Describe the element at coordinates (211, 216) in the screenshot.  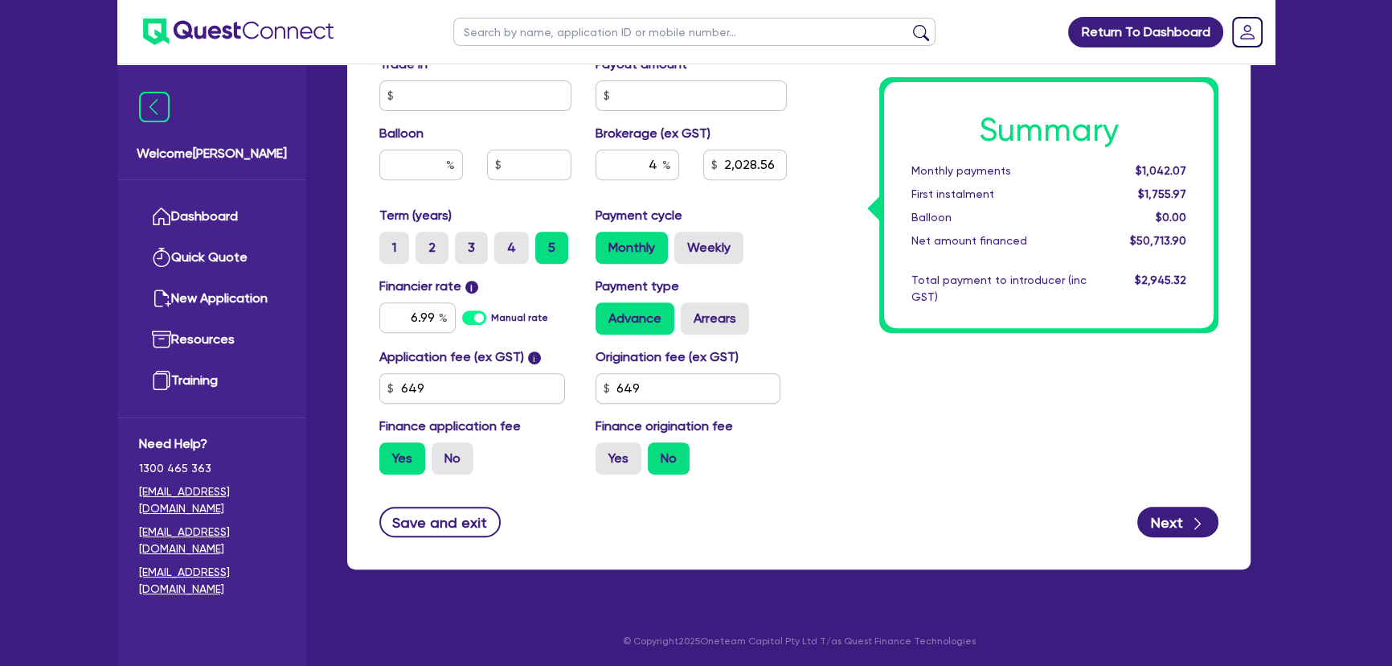
I see `a: Dashboard` at that location.